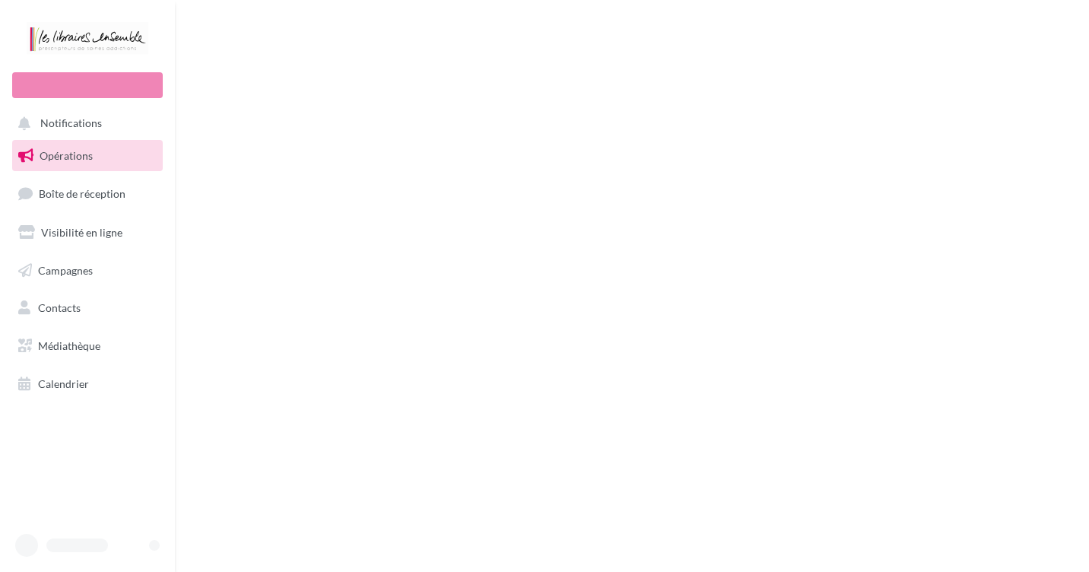 Image resolution: width=1089 pixels, height=572 pixels. Describe the element at coordinates (87, 233) in the screenshot. I see `a: Visibilité en ligne` at that location.